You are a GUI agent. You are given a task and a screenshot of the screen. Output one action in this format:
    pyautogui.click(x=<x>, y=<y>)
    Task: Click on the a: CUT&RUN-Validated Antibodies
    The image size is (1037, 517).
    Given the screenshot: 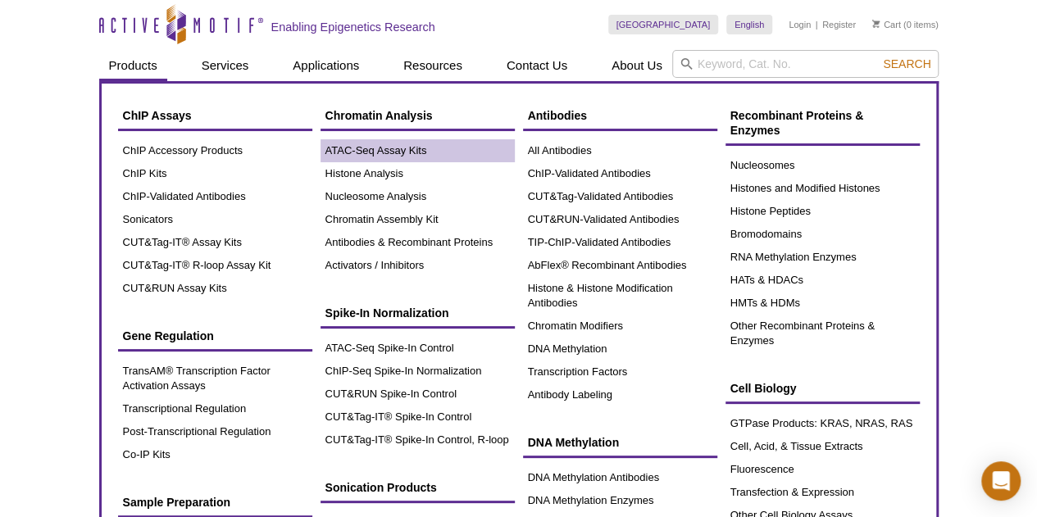 What is the action you would take?
    pyautogui.click(x=620, y=220)
    